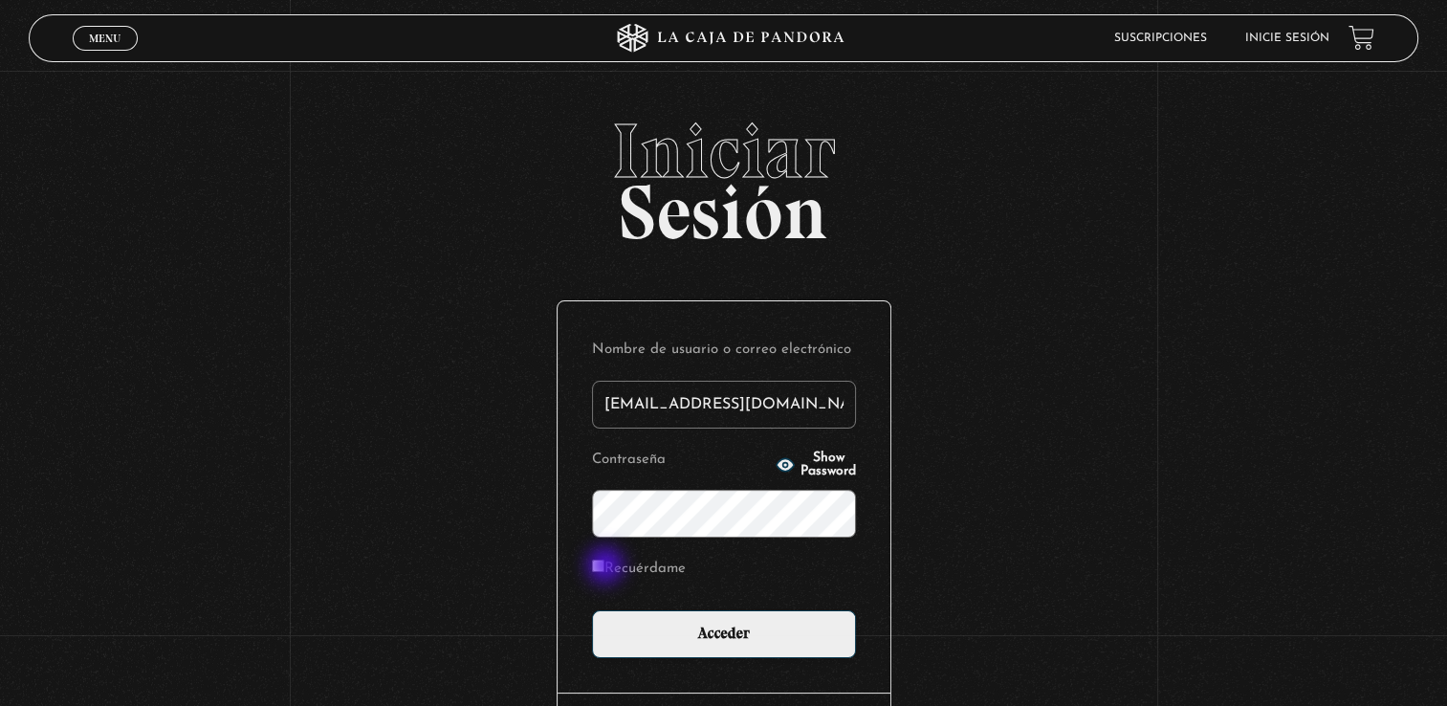 This screenshot has height=706, width=1447. What do you see at coordinates (104, 55) in the screenshot?
I see `span: Cerrar` at bounding box center [104, 55].